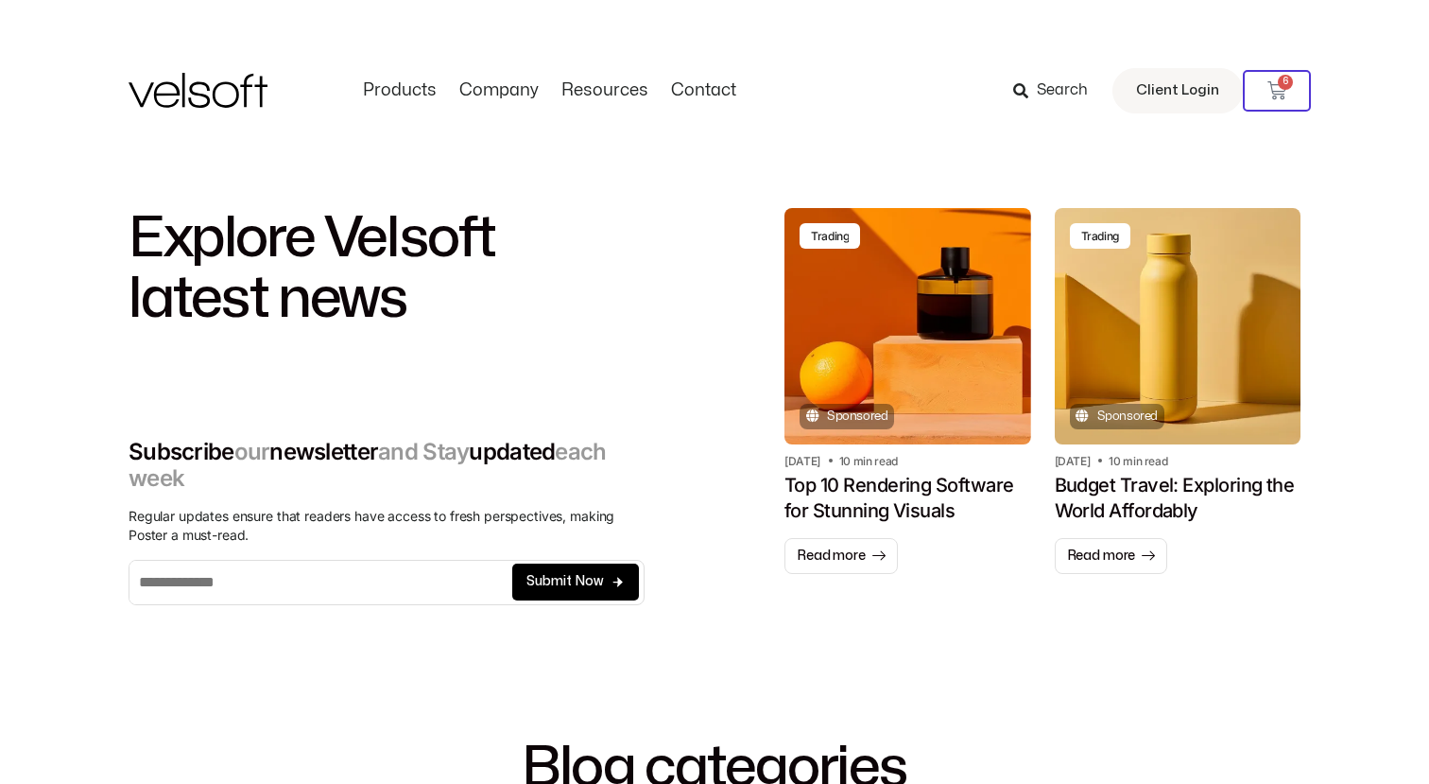  What do you see at coordinates (1286, 82) in the screenshot?
I see `span: 6` at bounding box center [1286, 82].